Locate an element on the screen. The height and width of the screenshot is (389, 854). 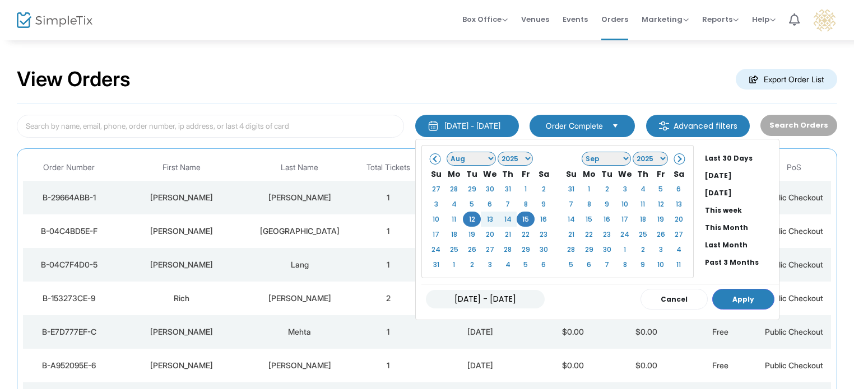
td: 16 is located at coordinates (543, 219).